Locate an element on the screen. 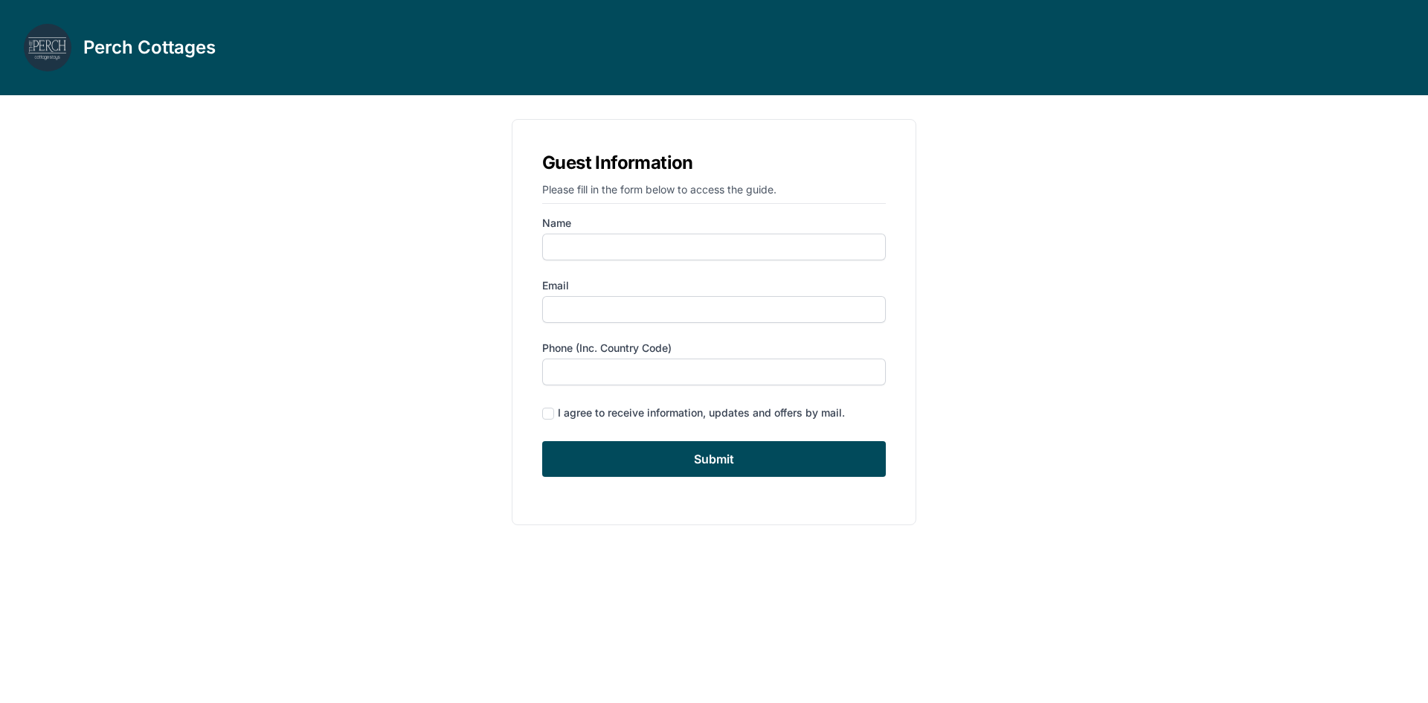 Image resolution: width=1428 pixels, height=703 pixels. h3: Perch Cottages is located at coordinates (149, 48).